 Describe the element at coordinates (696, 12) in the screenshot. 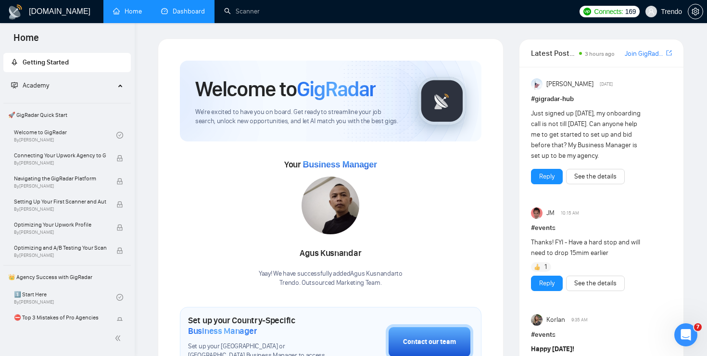

I see `button: setting` at that location.